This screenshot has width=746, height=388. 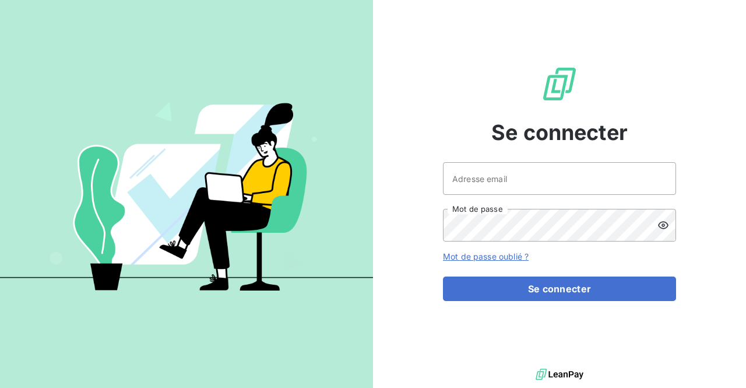 I want to click on button: Se connecter, so click(x=560, y=289).